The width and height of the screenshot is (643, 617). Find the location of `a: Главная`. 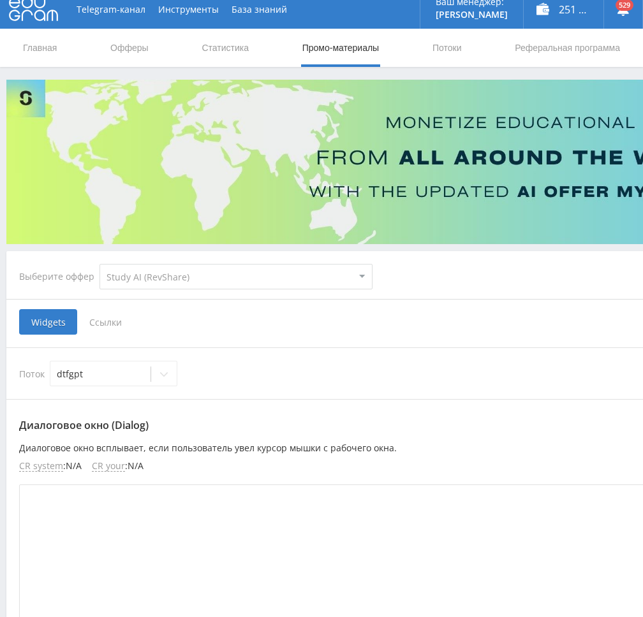

a: Главная is located at coordinates (40, 48).